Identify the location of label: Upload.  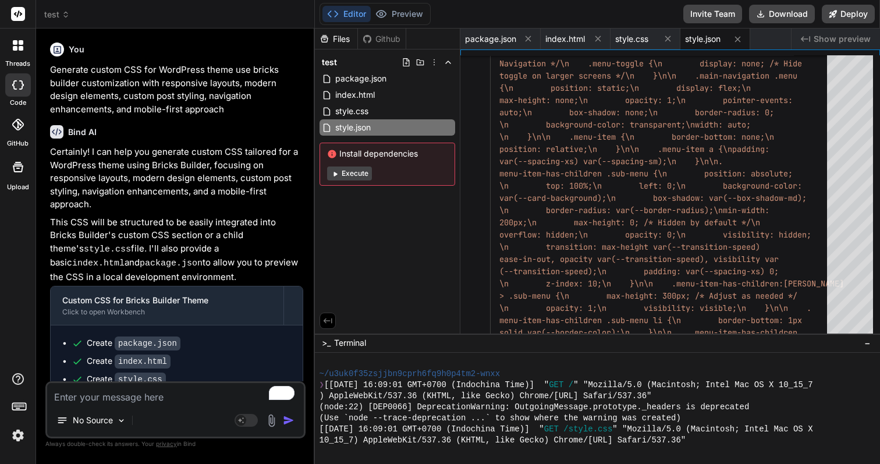
(18, 187).